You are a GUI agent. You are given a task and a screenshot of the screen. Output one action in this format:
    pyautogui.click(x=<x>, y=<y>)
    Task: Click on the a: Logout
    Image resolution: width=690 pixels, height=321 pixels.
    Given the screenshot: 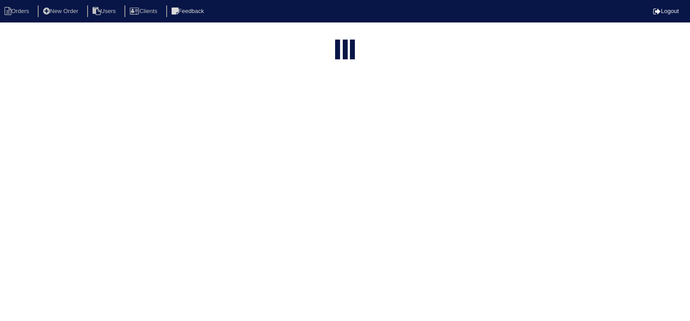 What is the action you would take?
    pyautogui.click(x=666, y=11)
    